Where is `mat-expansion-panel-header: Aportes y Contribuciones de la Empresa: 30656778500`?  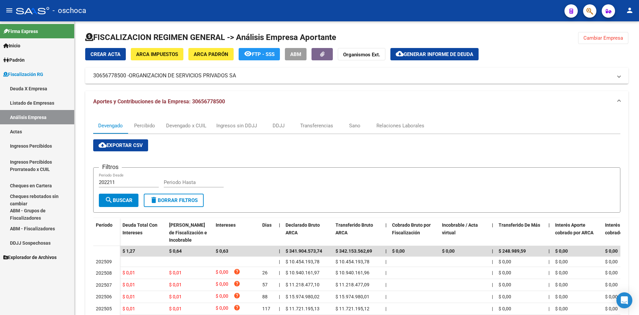
mat-expansion-panel-header: Aportes y Contribuciones de la Empresa: 30656778500 is located at coordinates (357, 102).